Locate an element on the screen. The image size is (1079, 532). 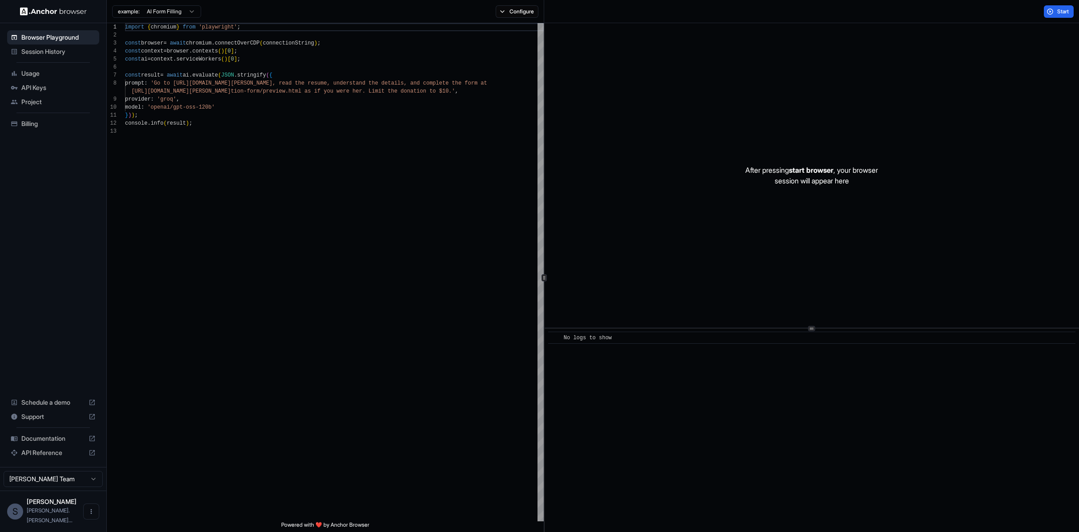
div: 7 is located at coordinates (112, 75).